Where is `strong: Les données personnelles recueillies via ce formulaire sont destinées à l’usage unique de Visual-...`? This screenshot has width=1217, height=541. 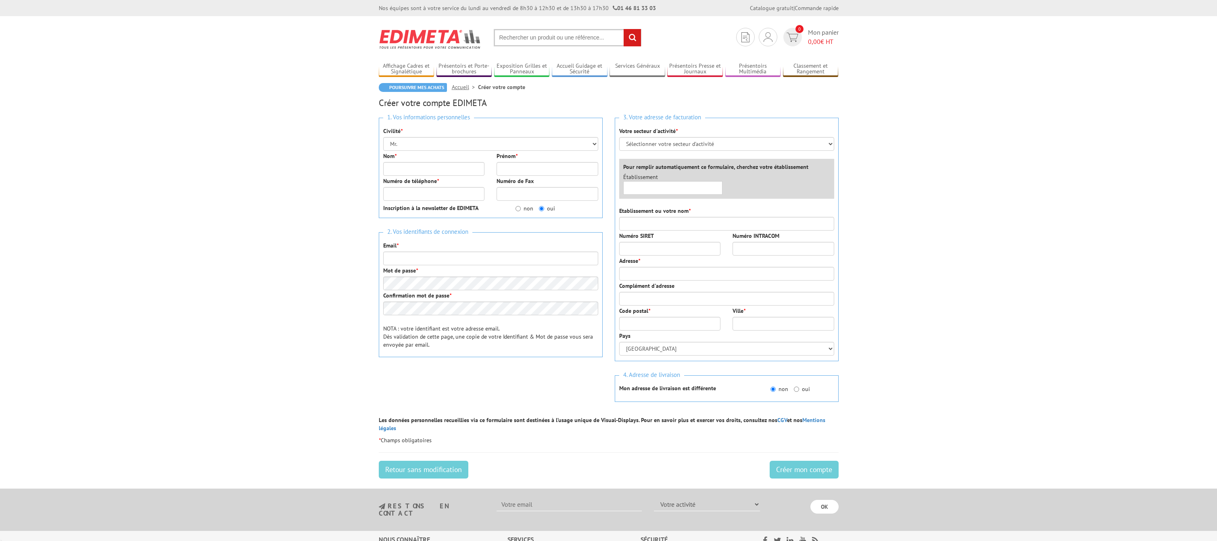
strong: Les données personnelles recueillies via ce formulaire sont destinées à l’usage unique de Visual-... is located at coordinates (602, 424).